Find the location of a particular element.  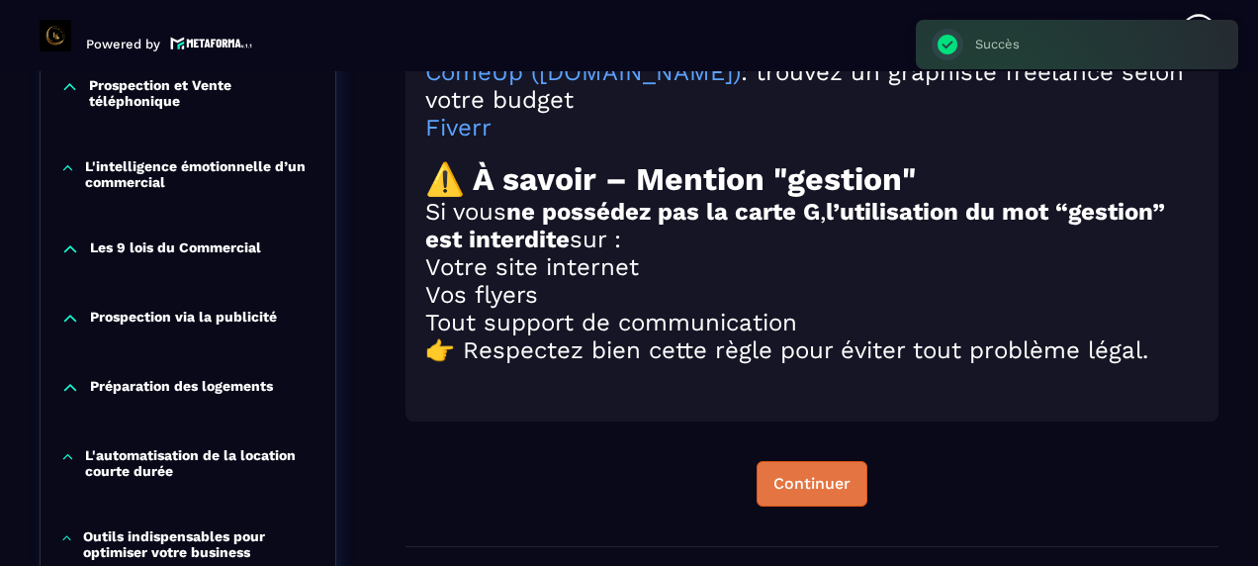

h2: Votre site internet is located at coordinates (812, 267).